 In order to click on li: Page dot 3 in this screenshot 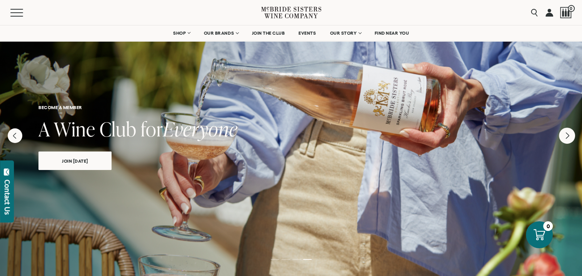, I will do `click(297, 259)`.